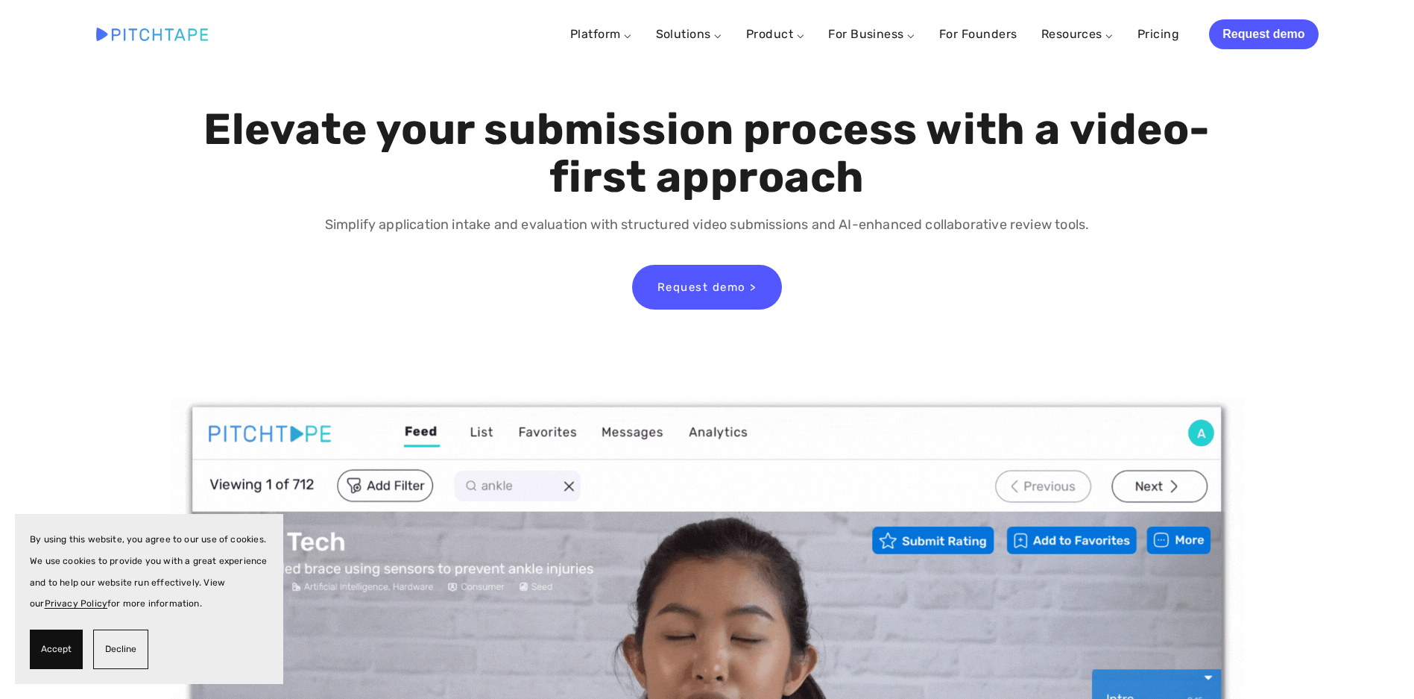 This screenshot has height=699, width=1414. Describe the element at coordinates (601, 34) in the screenshot. I see `a: Platform ⌵` at that location.